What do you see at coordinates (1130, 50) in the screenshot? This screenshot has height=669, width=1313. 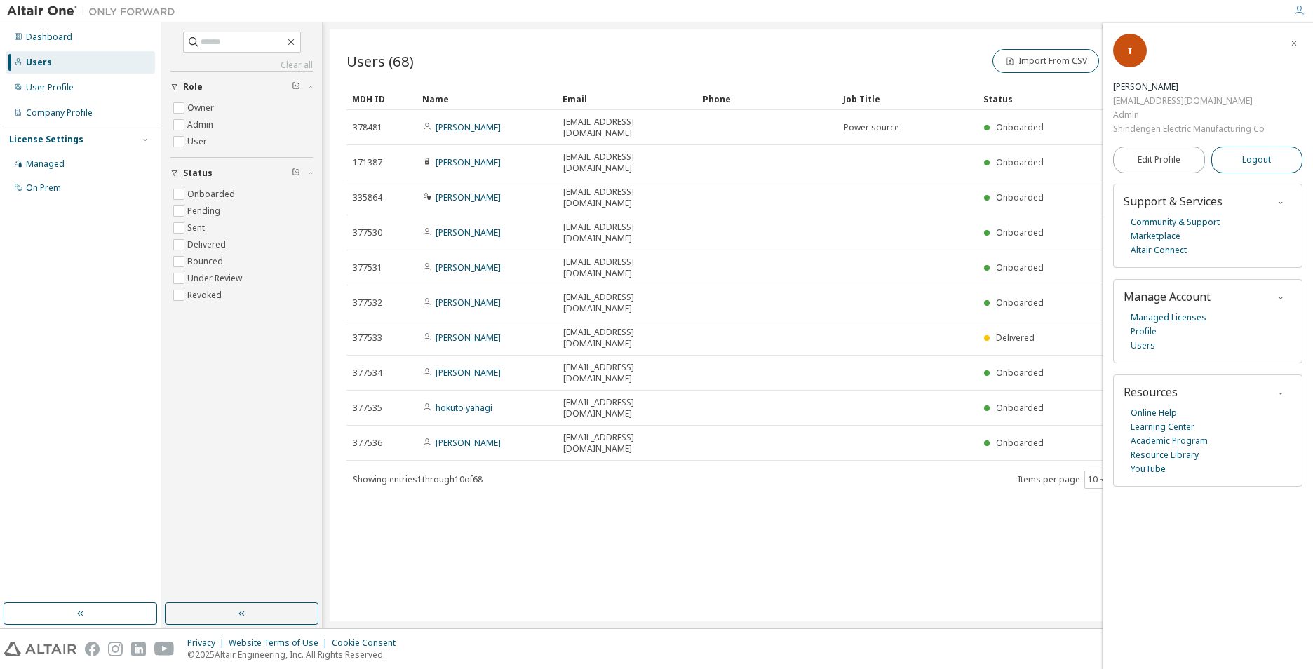 I see `span: T` at bounding box center [1130, 50].